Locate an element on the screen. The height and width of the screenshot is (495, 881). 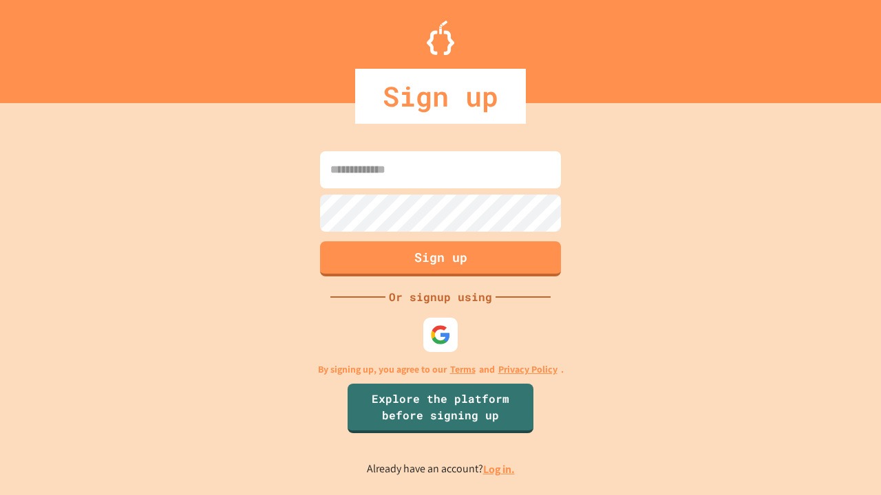
a: Explore the platform before signing up is located at coordinates (440, 409).